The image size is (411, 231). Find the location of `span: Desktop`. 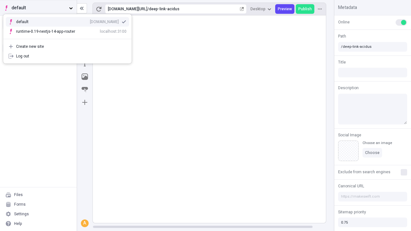

span: Desktop is located at coordinates (258, 9).